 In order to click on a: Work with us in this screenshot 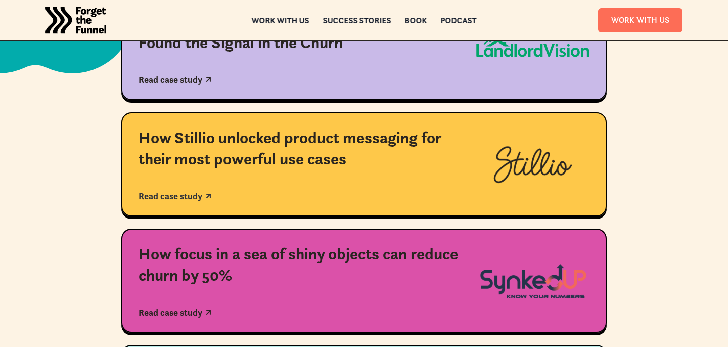, I will do `click(281, 20)`.